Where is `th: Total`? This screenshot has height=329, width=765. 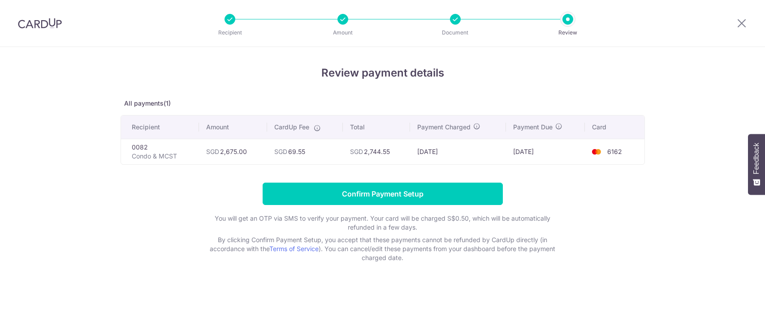
th: Total is located at coordinates (376, 127).